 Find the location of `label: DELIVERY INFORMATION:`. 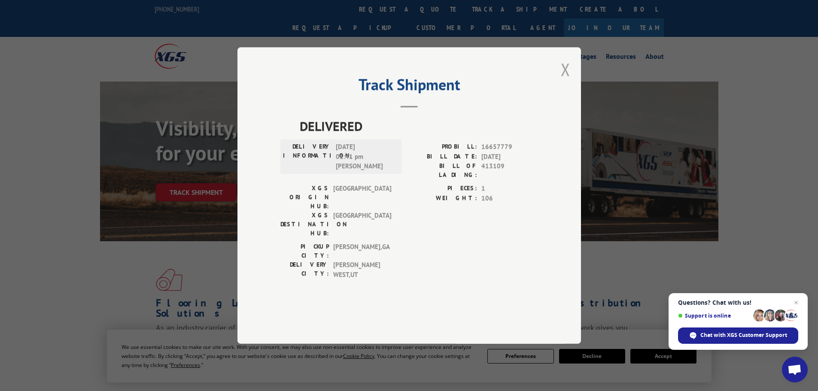

label: DELIVERY INFORMATION: is located at coordinates (307, 157).